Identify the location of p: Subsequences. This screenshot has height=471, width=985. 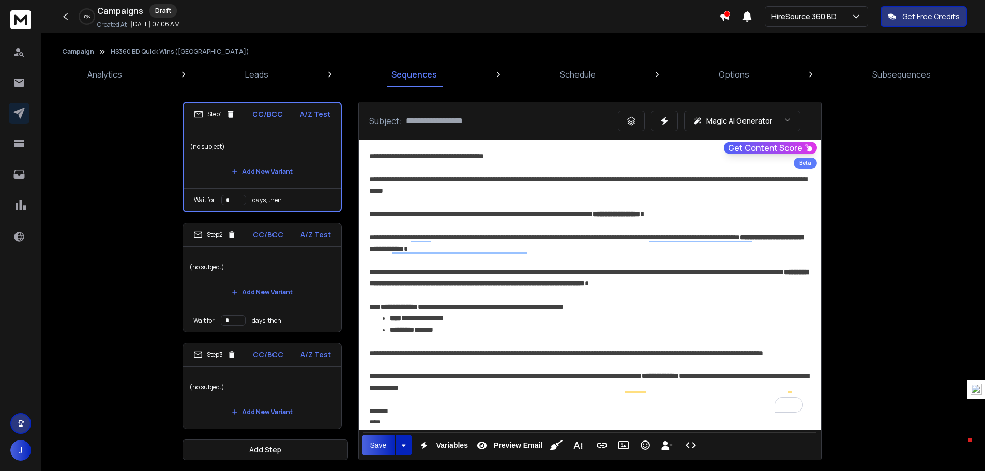
(901, 74).